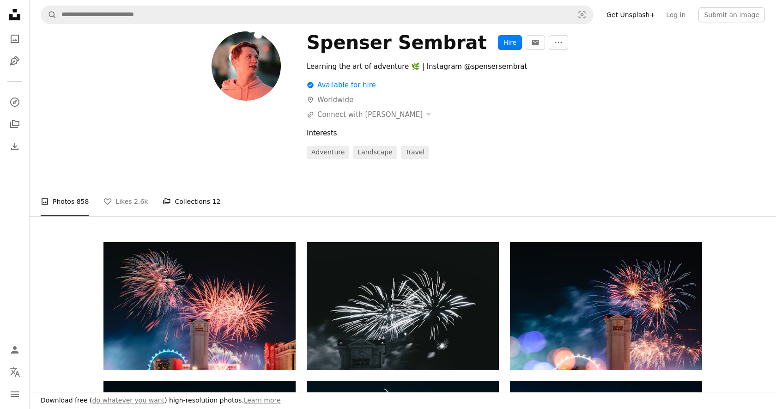 The width and height of the screenshot is (776, 409). Describe the element at coordinates (15, 61) in the screenshot. I see `a: Illustrations` at that location.